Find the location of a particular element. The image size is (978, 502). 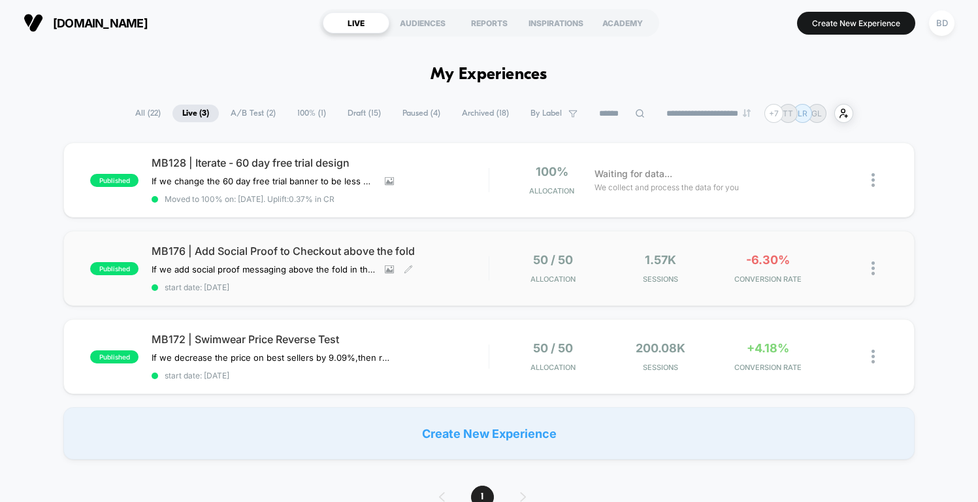

span: -6.30% is located at coordinates (767, 259).